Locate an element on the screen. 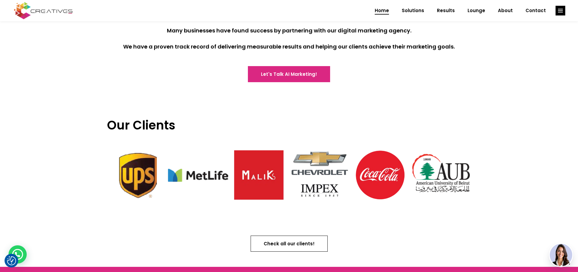 The image size is (578, 272). a: Lounge is located at coordinates (477, 11).